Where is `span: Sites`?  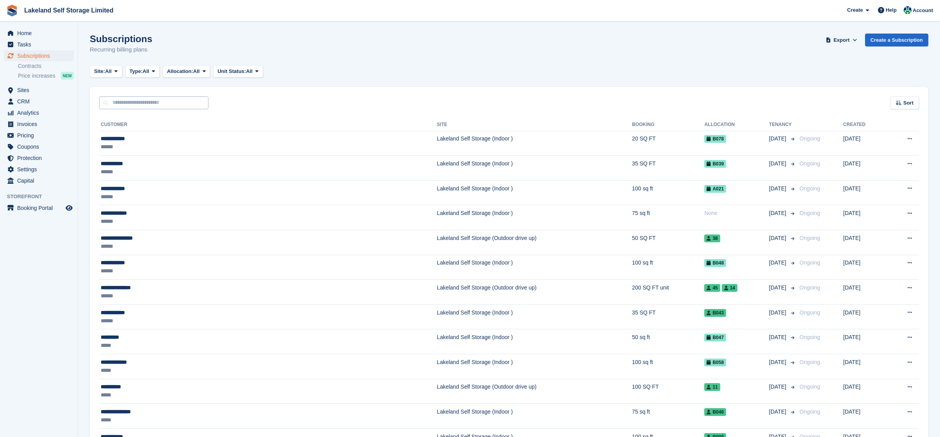
span: Sites is located at coordinates (41, 90).